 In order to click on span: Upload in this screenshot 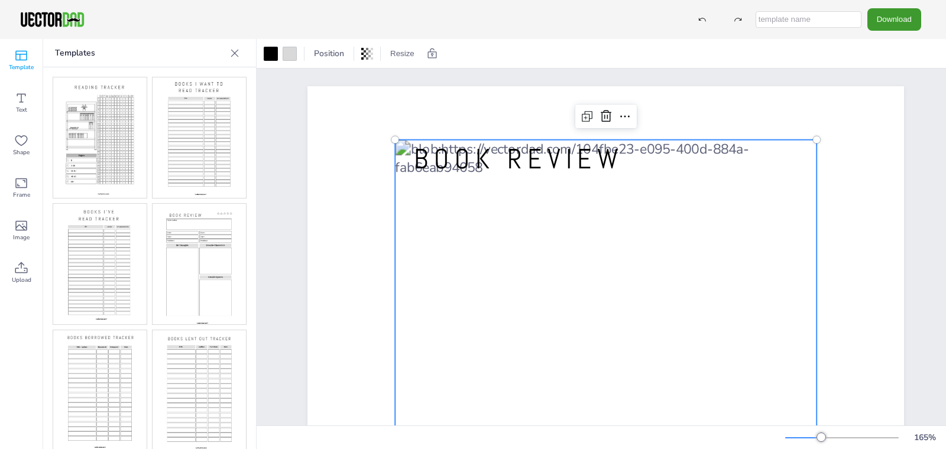, I will do `click(21, 280)`.